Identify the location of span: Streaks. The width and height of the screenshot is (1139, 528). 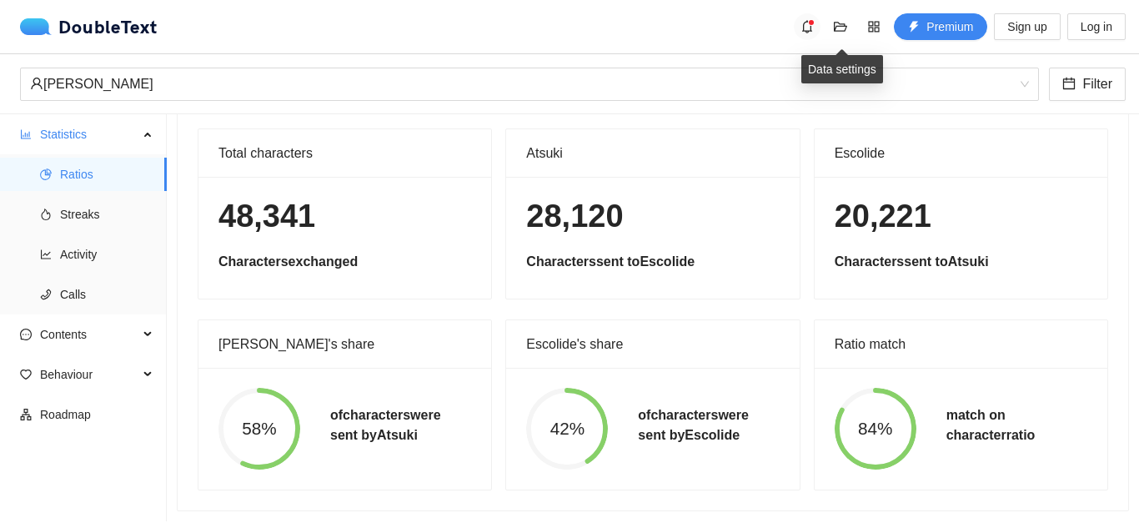
(107, 214).